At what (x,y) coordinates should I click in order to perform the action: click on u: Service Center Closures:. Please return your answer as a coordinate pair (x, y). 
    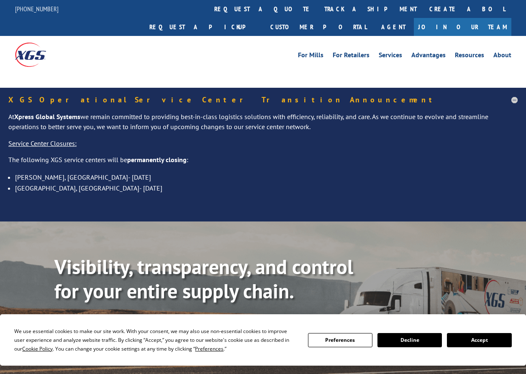
    Looking at the image, I should click on (42, 143).